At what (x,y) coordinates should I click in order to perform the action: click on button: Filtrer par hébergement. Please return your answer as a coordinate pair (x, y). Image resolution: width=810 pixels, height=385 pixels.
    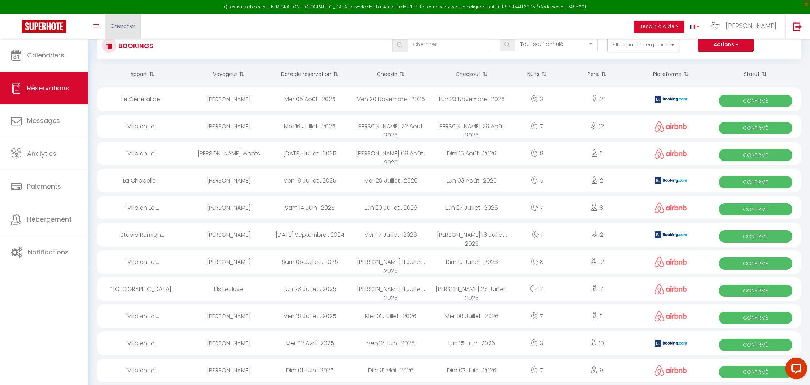
    Looking at the image, I should click on (643, 45).